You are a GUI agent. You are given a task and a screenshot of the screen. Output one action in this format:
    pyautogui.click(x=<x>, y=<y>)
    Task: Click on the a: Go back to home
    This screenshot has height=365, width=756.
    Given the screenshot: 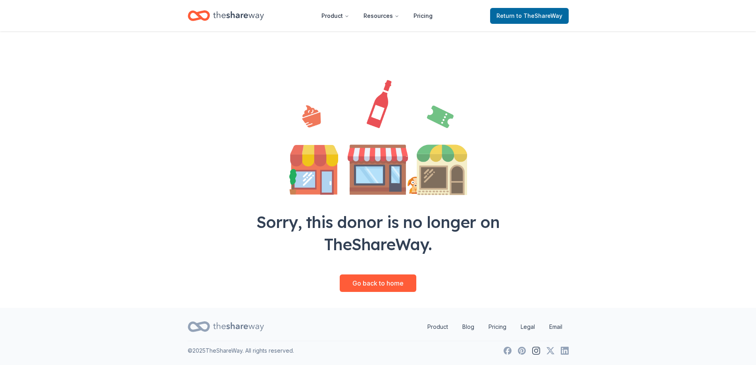 What is the action you would take?
    pyautogui.click(x=378, y=283)
    